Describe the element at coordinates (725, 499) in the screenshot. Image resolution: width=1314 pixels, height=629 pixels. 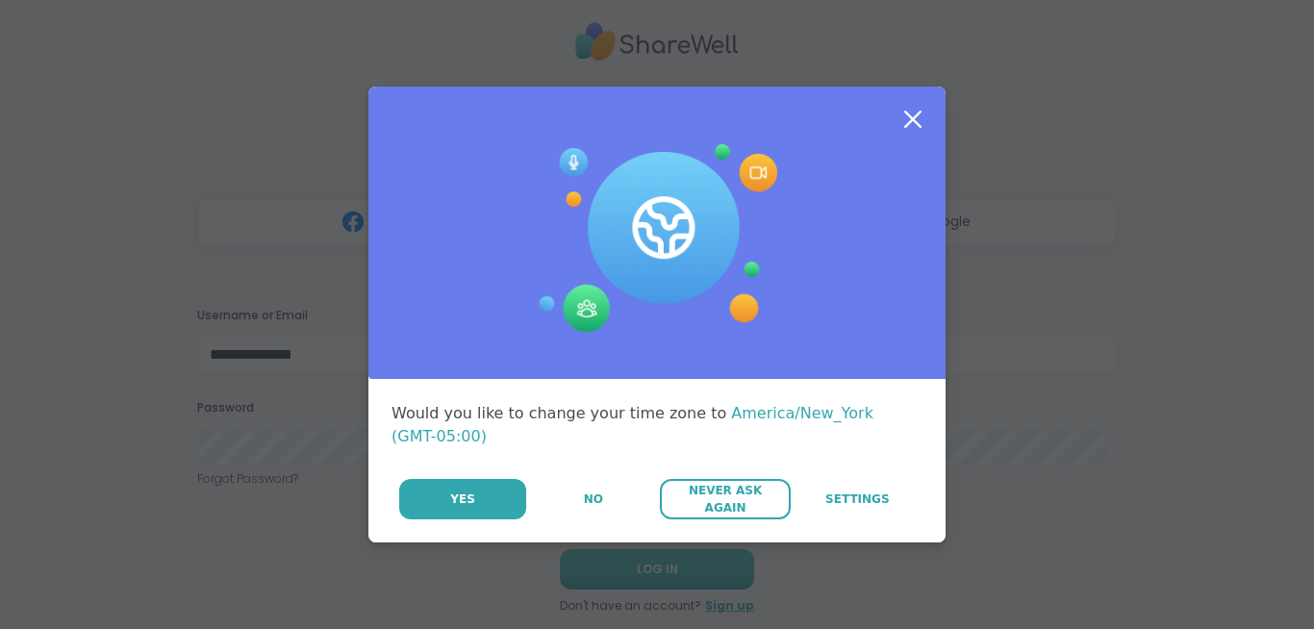
I see `button: Never Ask Again` at that location.